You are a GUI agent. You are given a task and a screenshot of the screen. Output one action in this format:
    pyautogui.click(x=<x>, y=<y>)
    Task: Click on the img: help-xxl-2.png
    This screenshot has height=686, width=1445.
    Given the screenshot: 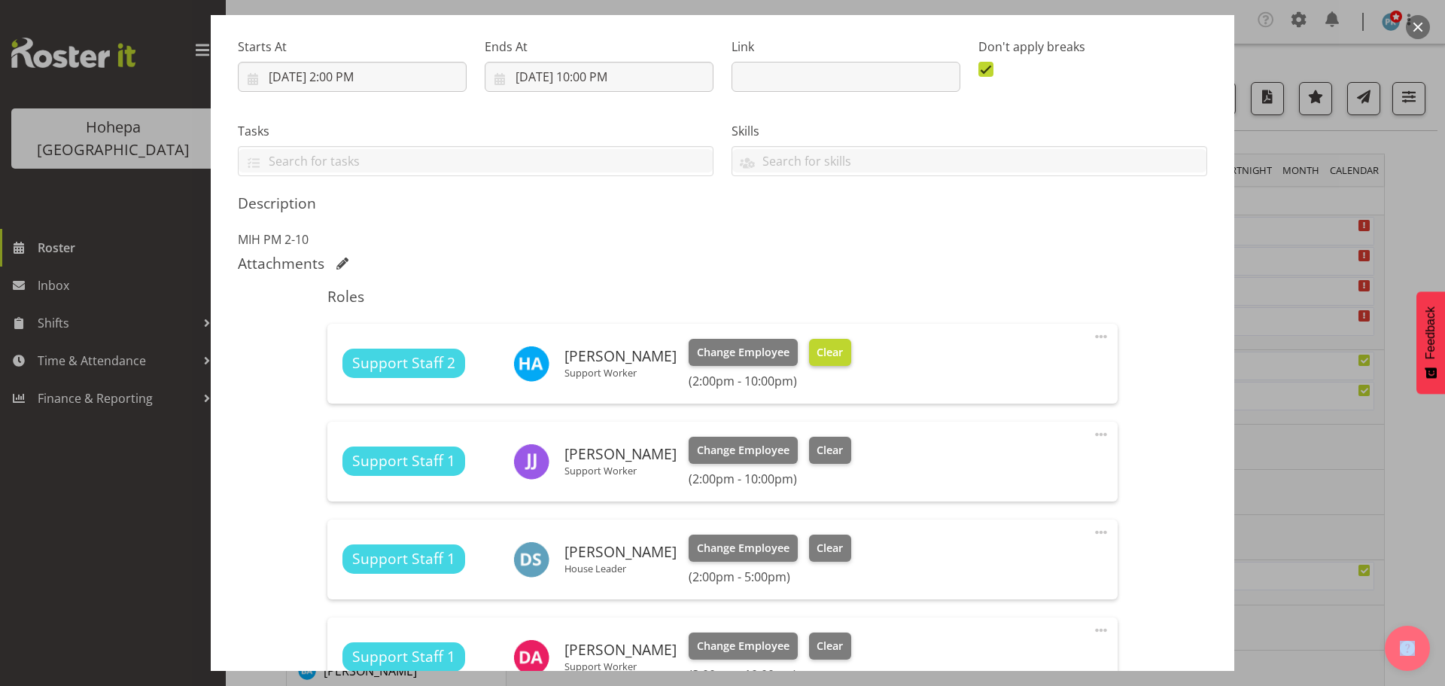 What is the action you would take?
    pyautogui.click(x=1407, y=648)
    